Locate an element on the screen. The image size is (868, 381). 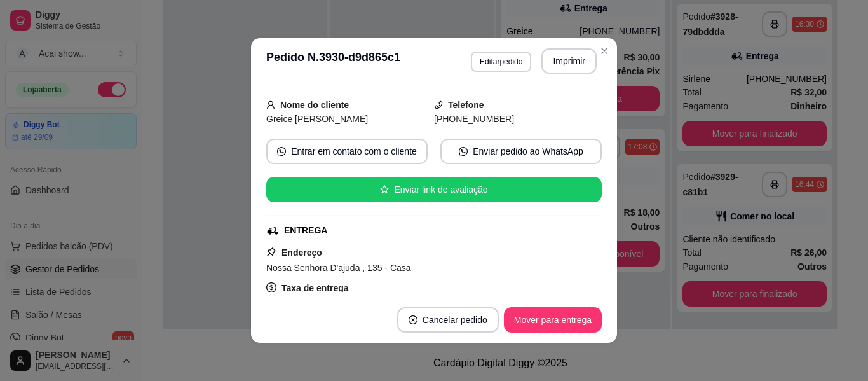
span: user is located at coordinates (271, 105).